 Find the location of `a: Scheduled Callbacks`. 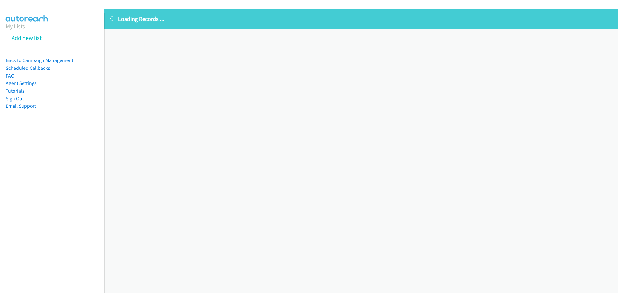

a: Scheduled Callbacks is located at coordinates (28, 68).